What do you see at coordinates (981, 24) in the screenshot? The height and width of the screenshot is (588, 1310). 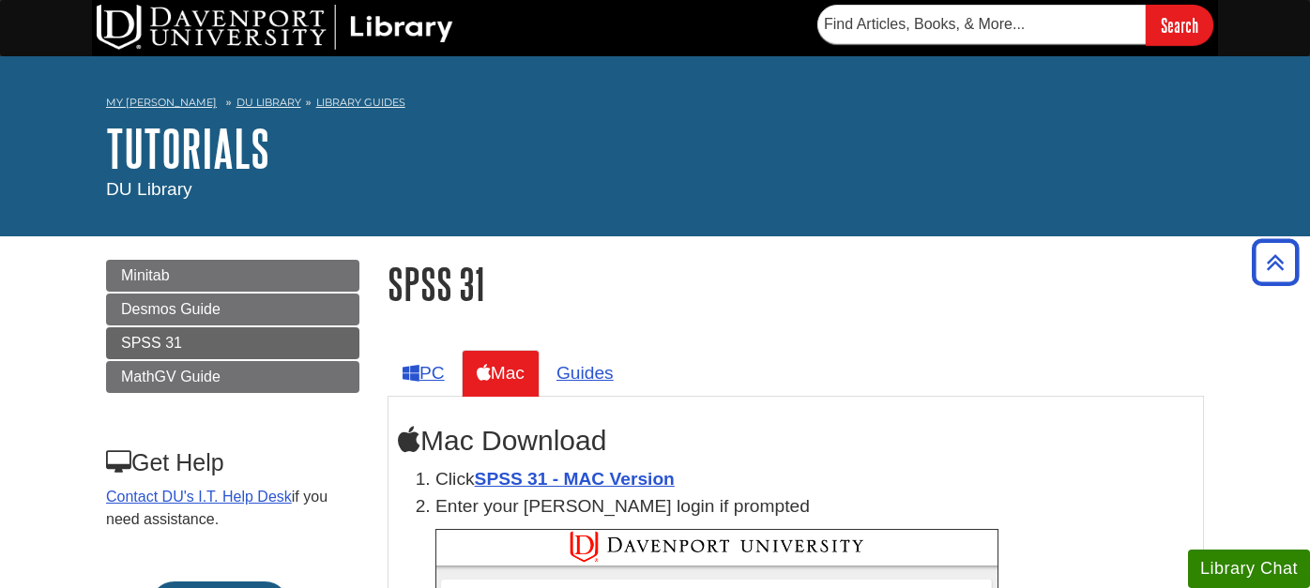 I see `input: Find Articles, Books, & More...` at bounding box center [981, 24].